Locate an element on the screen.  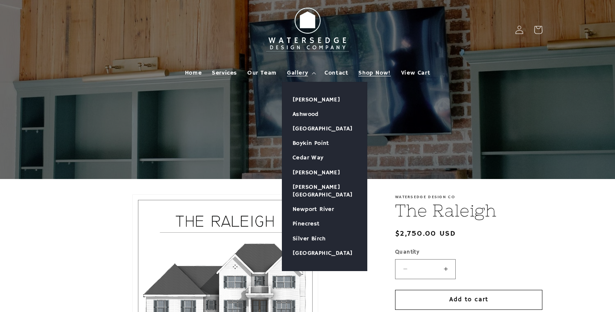
span: Contact is located at coordinates (336, 73).